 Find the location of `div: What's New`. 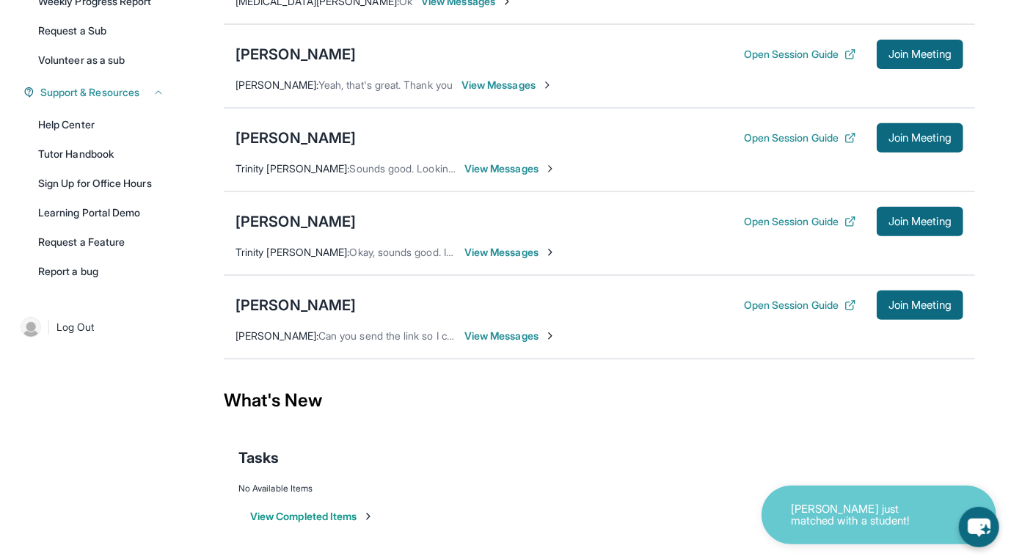

div: What's New is located at coordinates (600, 401).